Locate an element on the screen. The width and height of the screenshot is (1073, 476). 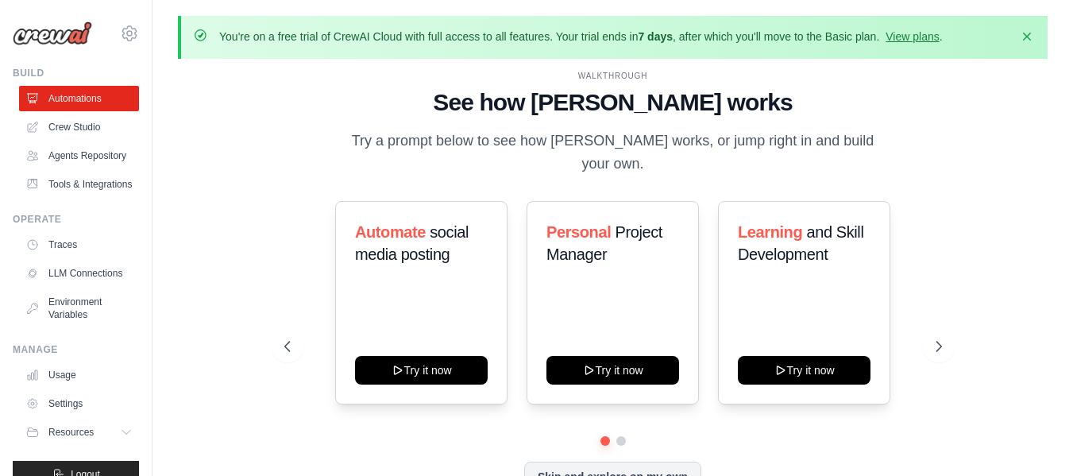
span: Resources is located at coordinates (71, 432).